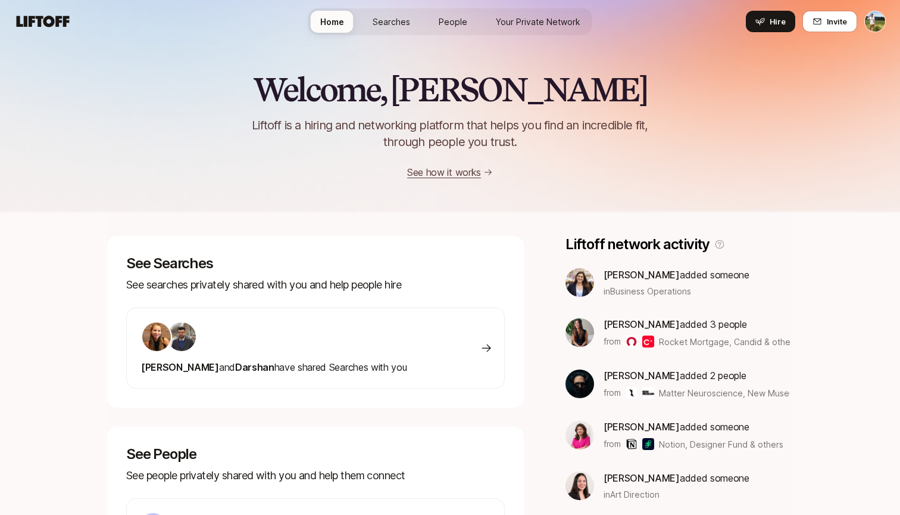  Describe the element at coordinates (316, 454) in the screenshot. I see `p: See People` at that location.